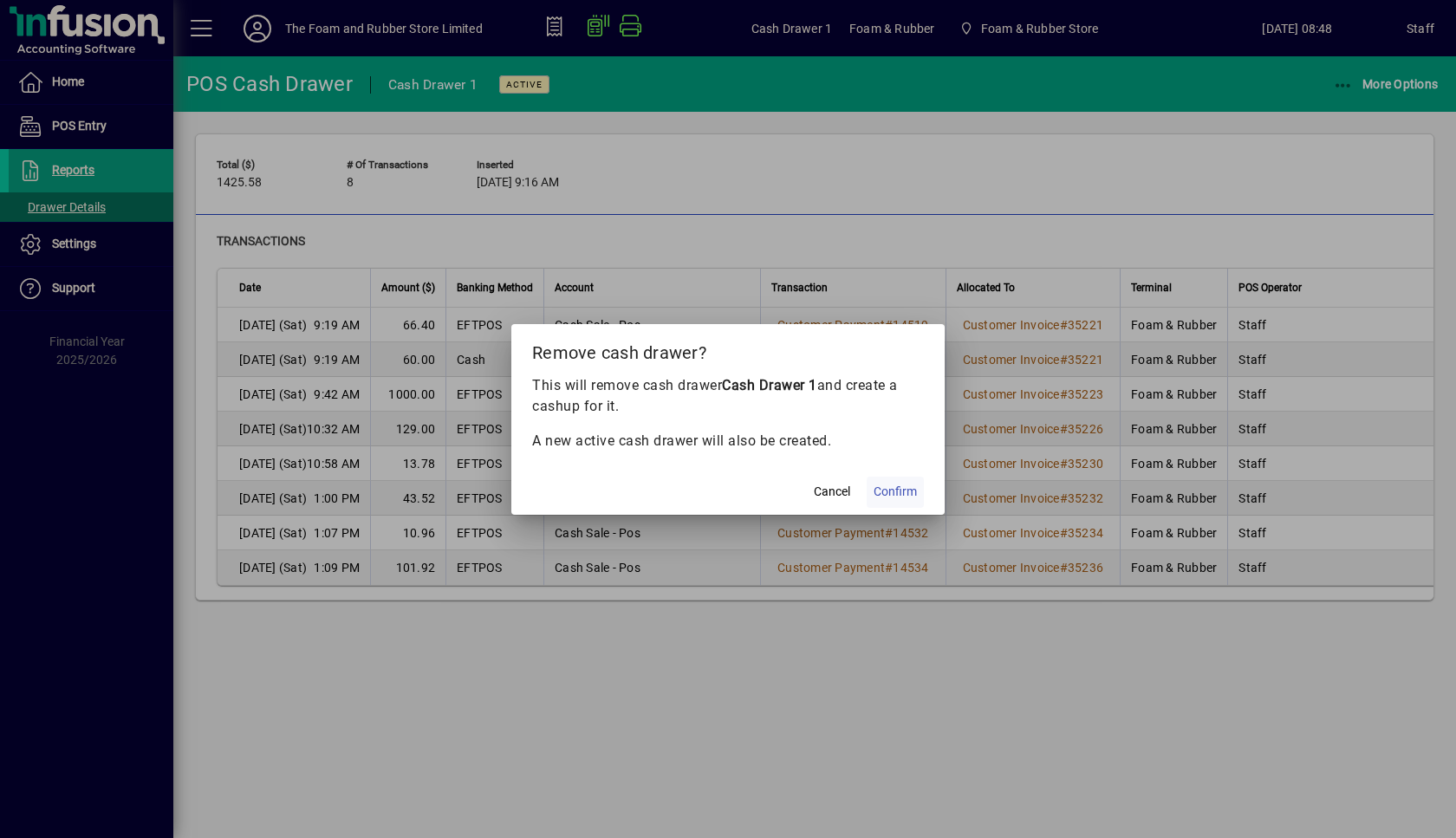 This screenshot has height=838, width=1456. Describe the element at coordinates (769, 385) in the screenshot. I see `b: Cash Drawer 1` at that location.